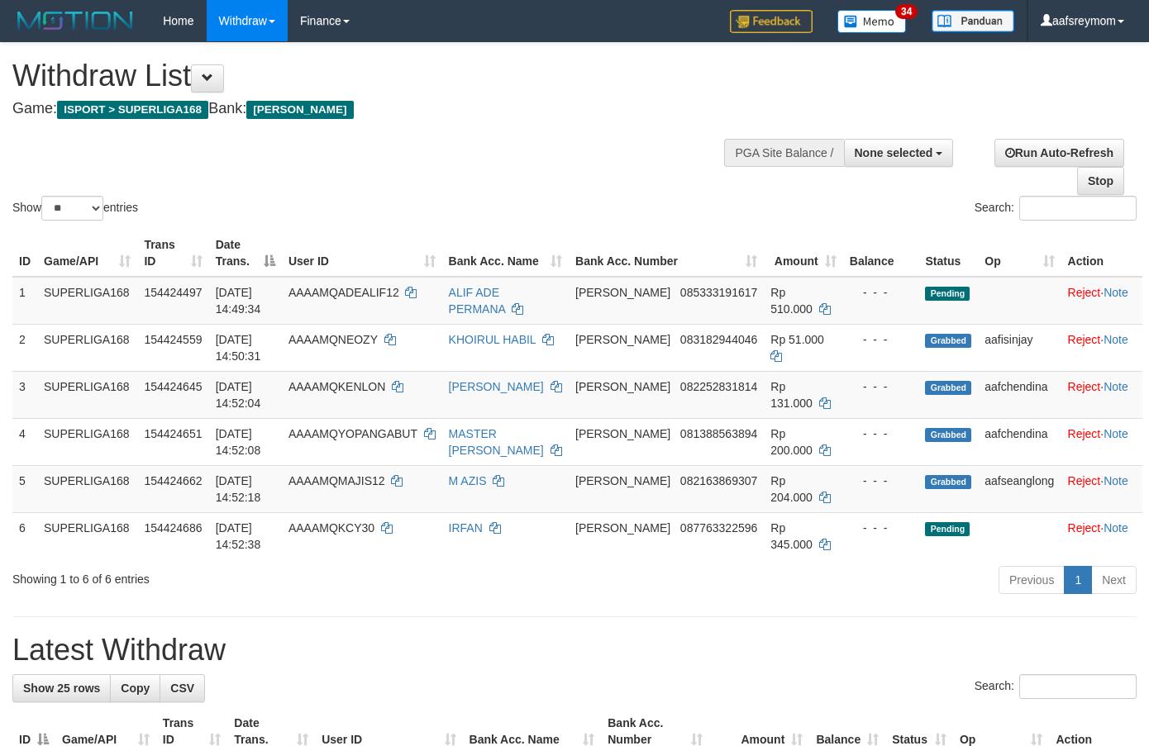 The height and width of the screenshot is (746, 1149). What do you see at coordinates (791, 489) in the screenshot?
I see `span: Rp 204.000` at bounding box center [791, 489].